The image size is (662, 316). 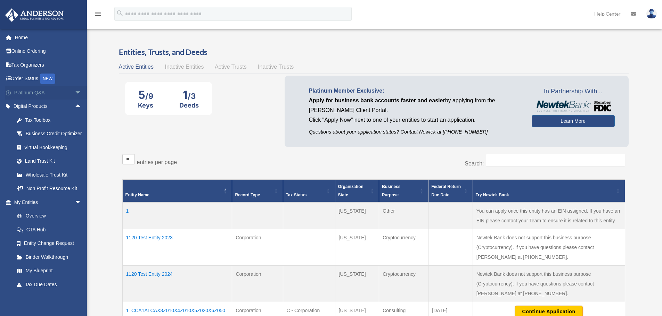 What do you see at coordinates (474, 164) in the screenshot?
I see `label: Search:` at bounding box center [474, 164].